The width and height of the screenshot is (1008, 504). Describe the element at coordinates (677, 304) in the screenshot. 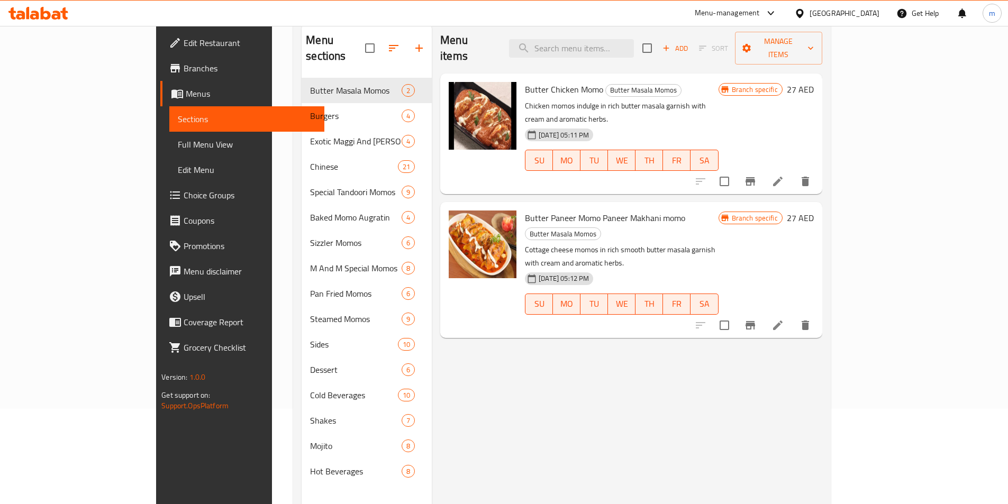

I see `span: FR` at that location.